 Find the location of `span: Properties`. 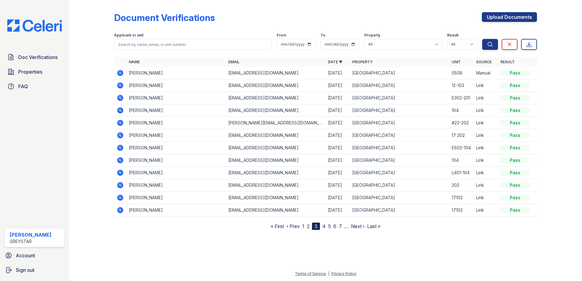

span: Properties is located at coordinates (30, 72).